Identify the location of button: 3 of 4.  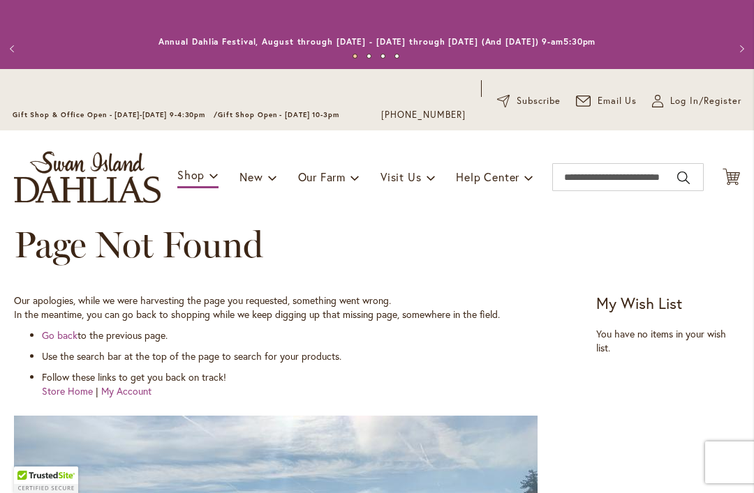
(382, 56).